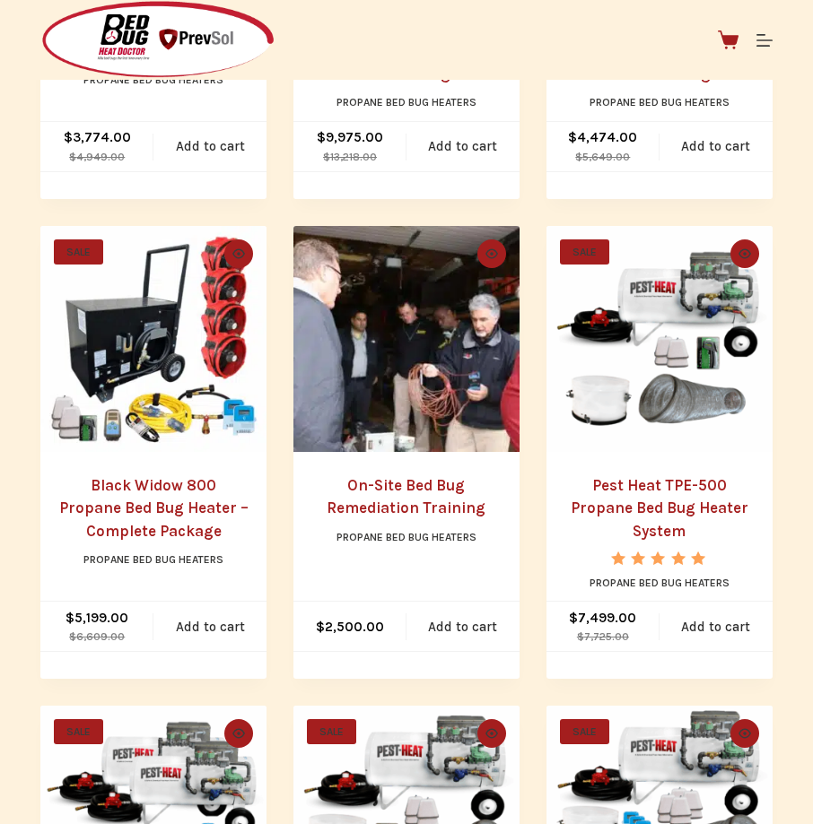 The width and height of the screenshot is (813, 824). What do you see at coordinates (97, 157) in the screenshot?
I see `bdi: 4,949.00` at bounding box center [97, 157].